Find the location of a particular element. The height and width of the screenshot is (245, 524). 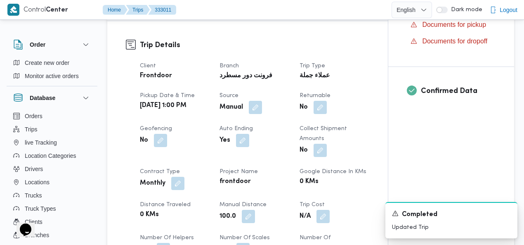

span: Contract Type is located at coordinates (160, 171).